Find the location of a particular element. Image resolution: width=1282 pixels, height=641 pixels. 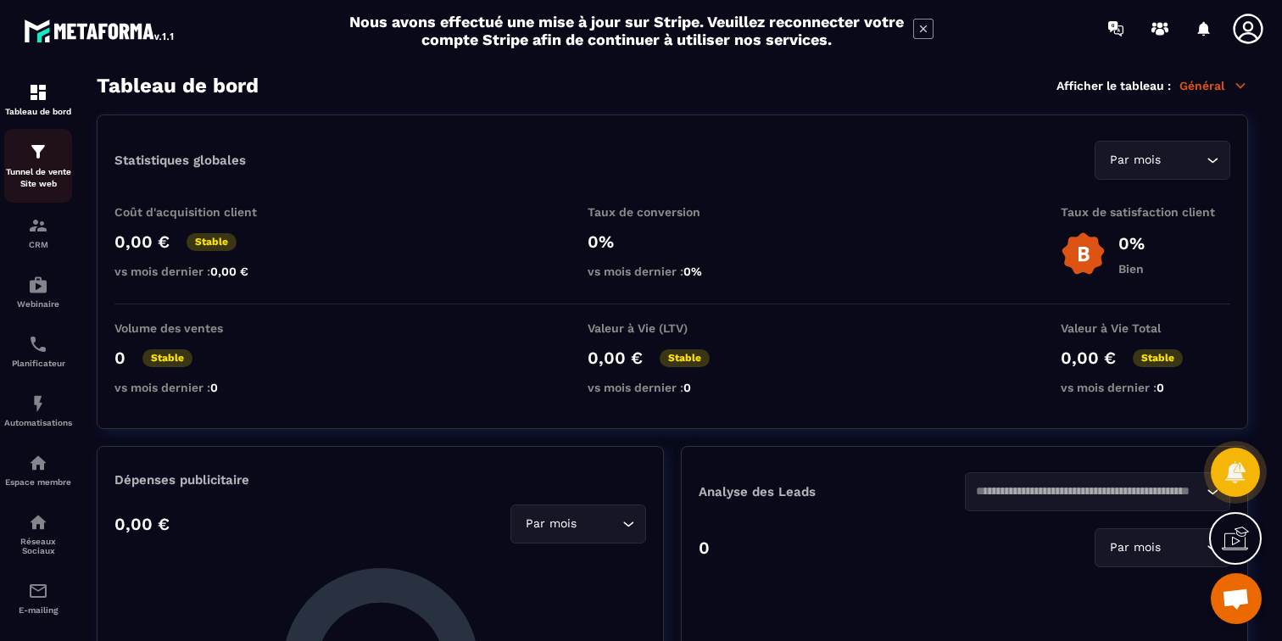

span: 0,00 € is located at coordinates (229, 271).